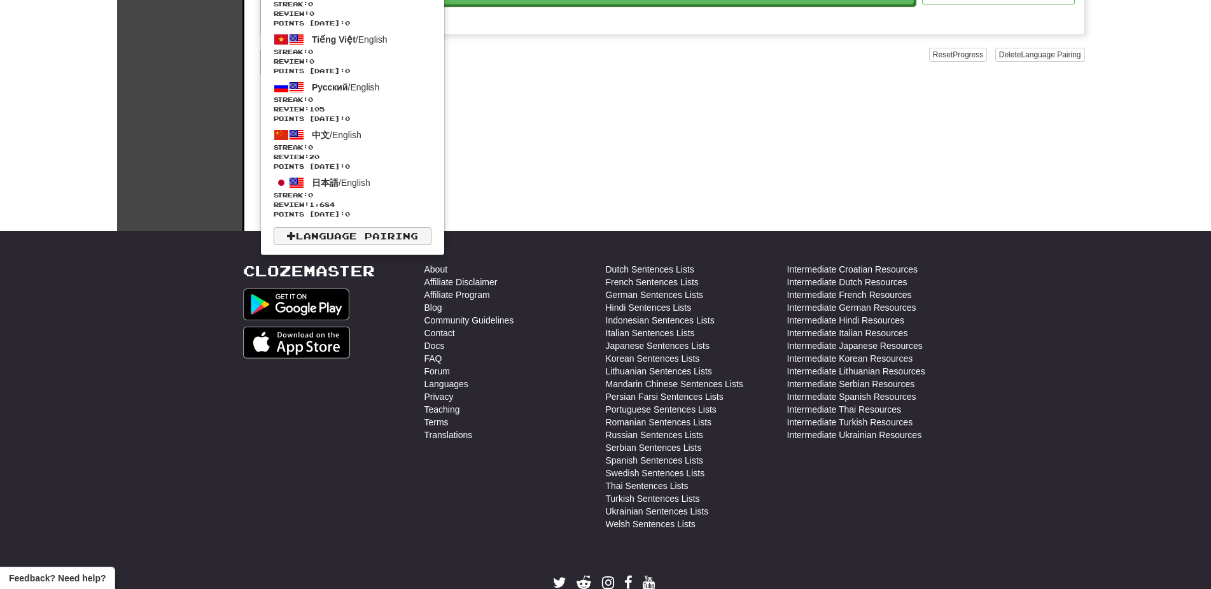  I want to click on a: Intermediate Lithuanian Resources, so click(856, 371).